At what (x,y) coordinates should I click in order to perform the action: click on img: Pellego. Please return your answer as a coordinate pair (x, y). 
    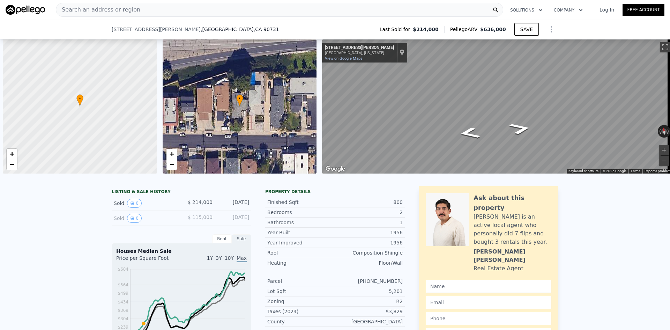
    Looking at the image, I should click on (25, 10).